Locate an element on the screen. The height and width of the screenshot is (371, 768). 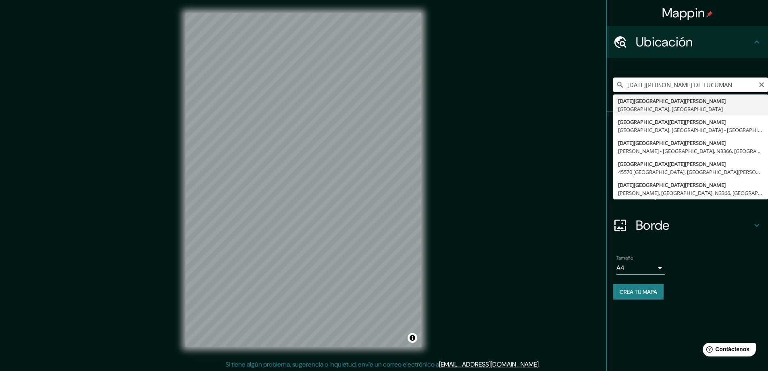
button: Crea tu mapa is located at coordinates (638, 292).